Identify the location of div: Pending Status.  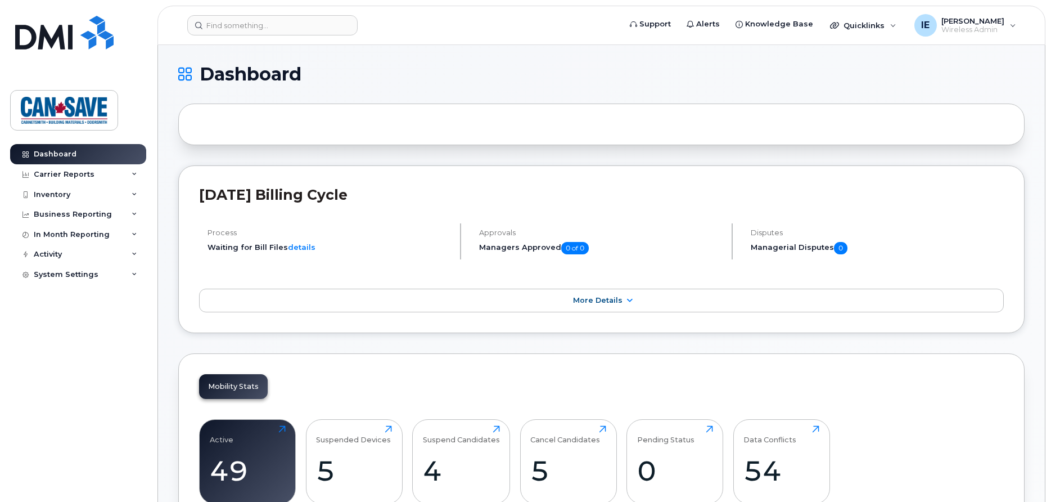
(666, 434).